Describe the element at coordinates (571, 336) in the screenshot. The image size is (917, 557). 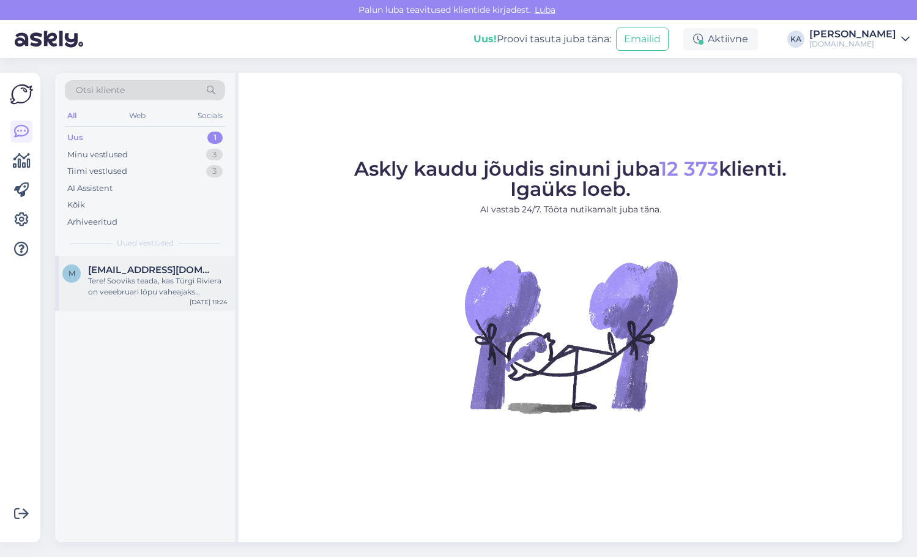
I see `img: No Chat active` at that location.